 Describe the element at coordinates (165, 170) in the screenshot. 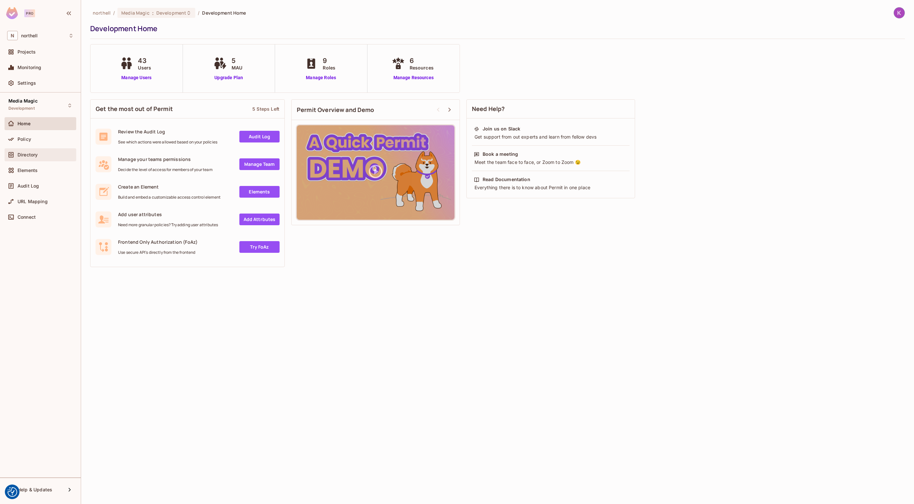

I see `span: Decide the level of access for members of your team` at that location.